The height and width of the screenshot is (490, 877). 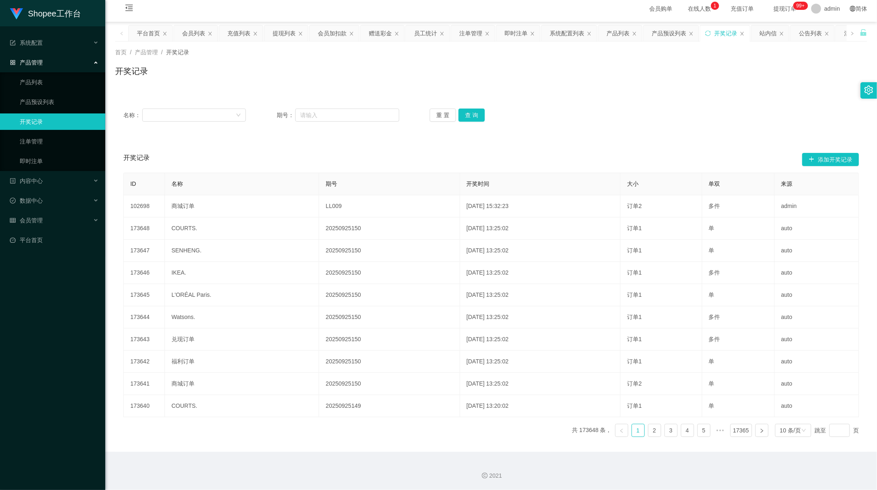 What do you see at coordinates (59, 161) in the screenshot?
I see `a: 即时注单` at bounding box center [59, 161].